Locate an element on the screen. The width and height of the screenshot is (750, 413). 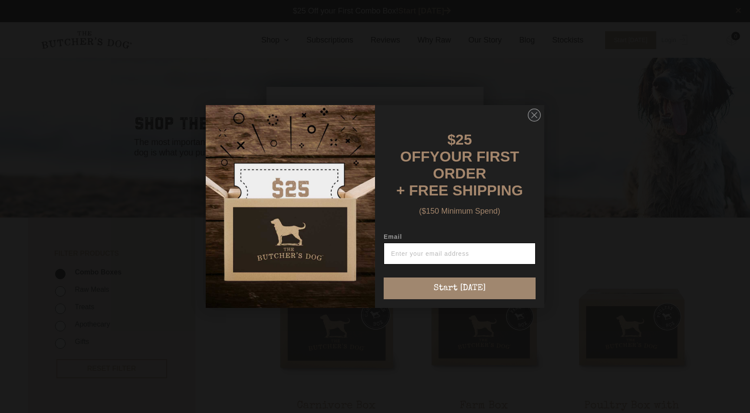
span: ($150 Minimum Spend) is located at coordinates (459, 211).